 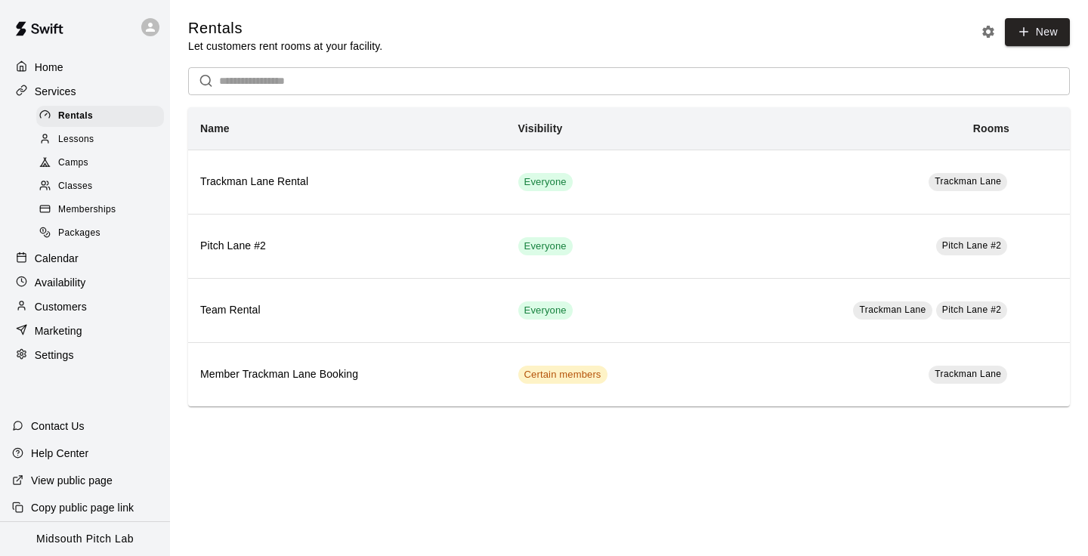 What do you see at coordinates (60, 283) in the screenshot?
I see `p: Availability` at bounding box center [60, 283].